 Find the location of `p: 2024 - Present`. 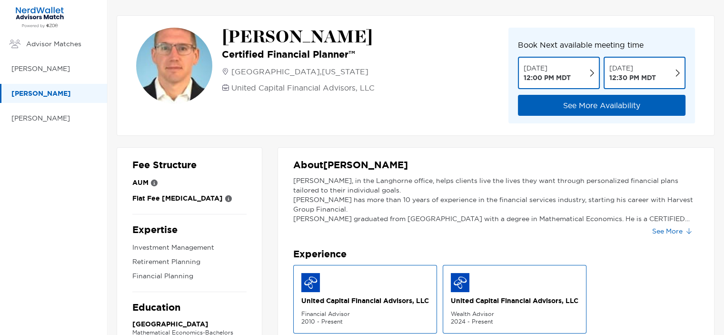

p: 2024 - Present is located at coordinates (515, 321).